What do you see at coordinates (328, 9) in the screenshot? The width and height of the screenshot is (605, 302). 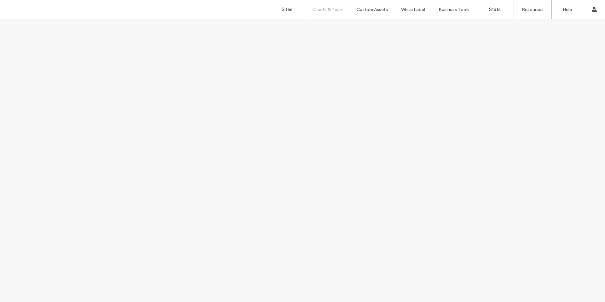 I see `label: Clients & Team` at bounding box center [328, 9].